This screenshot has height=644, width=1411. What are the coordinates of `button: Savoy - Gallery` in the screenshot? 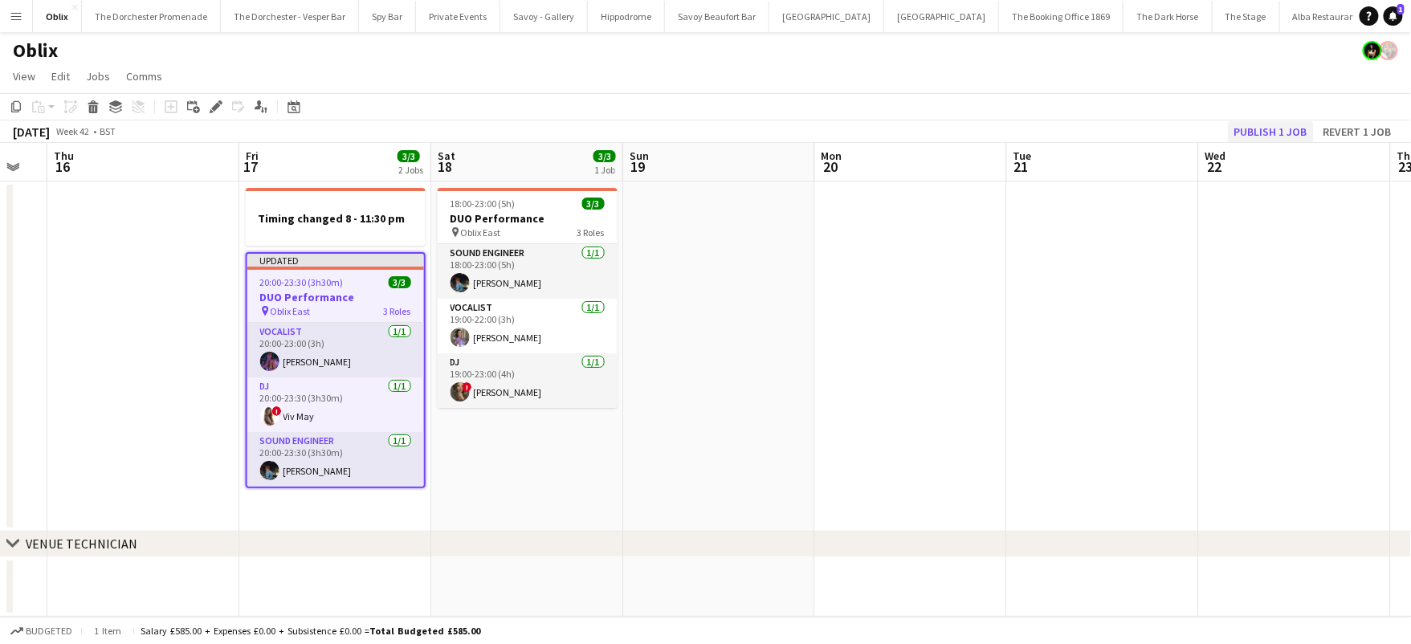 It's located at (544, 16).